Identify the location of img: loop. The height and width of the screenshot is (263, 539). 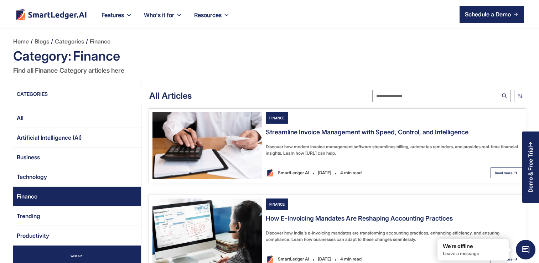
(520, 96).